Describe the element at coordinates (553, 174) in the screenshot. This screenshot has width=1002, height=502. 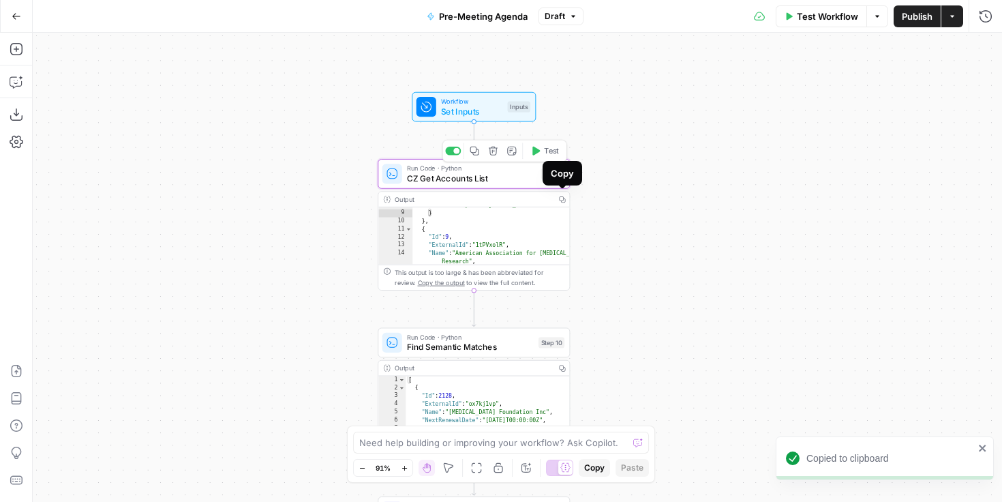
I see `div: Step 9` at that location.